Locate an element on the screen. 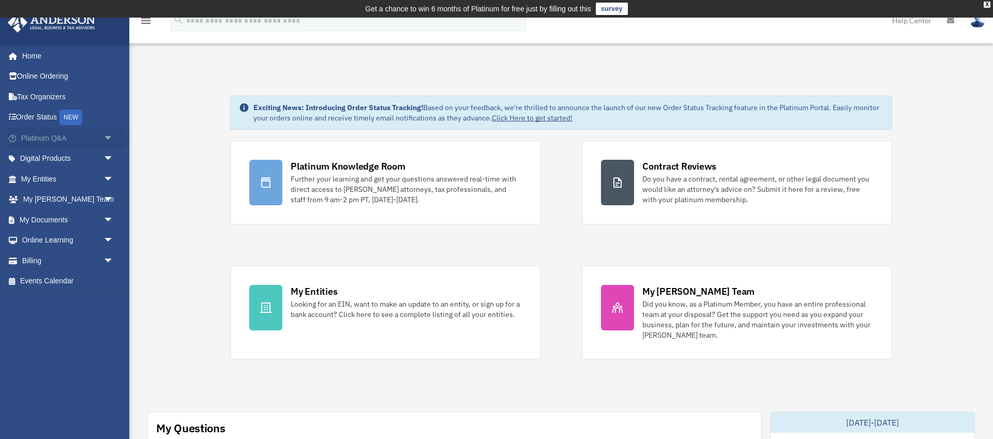 Image resolution: width=993 pixels, height=439 pixels. div: My Entities is located at coordinates (314, 291).